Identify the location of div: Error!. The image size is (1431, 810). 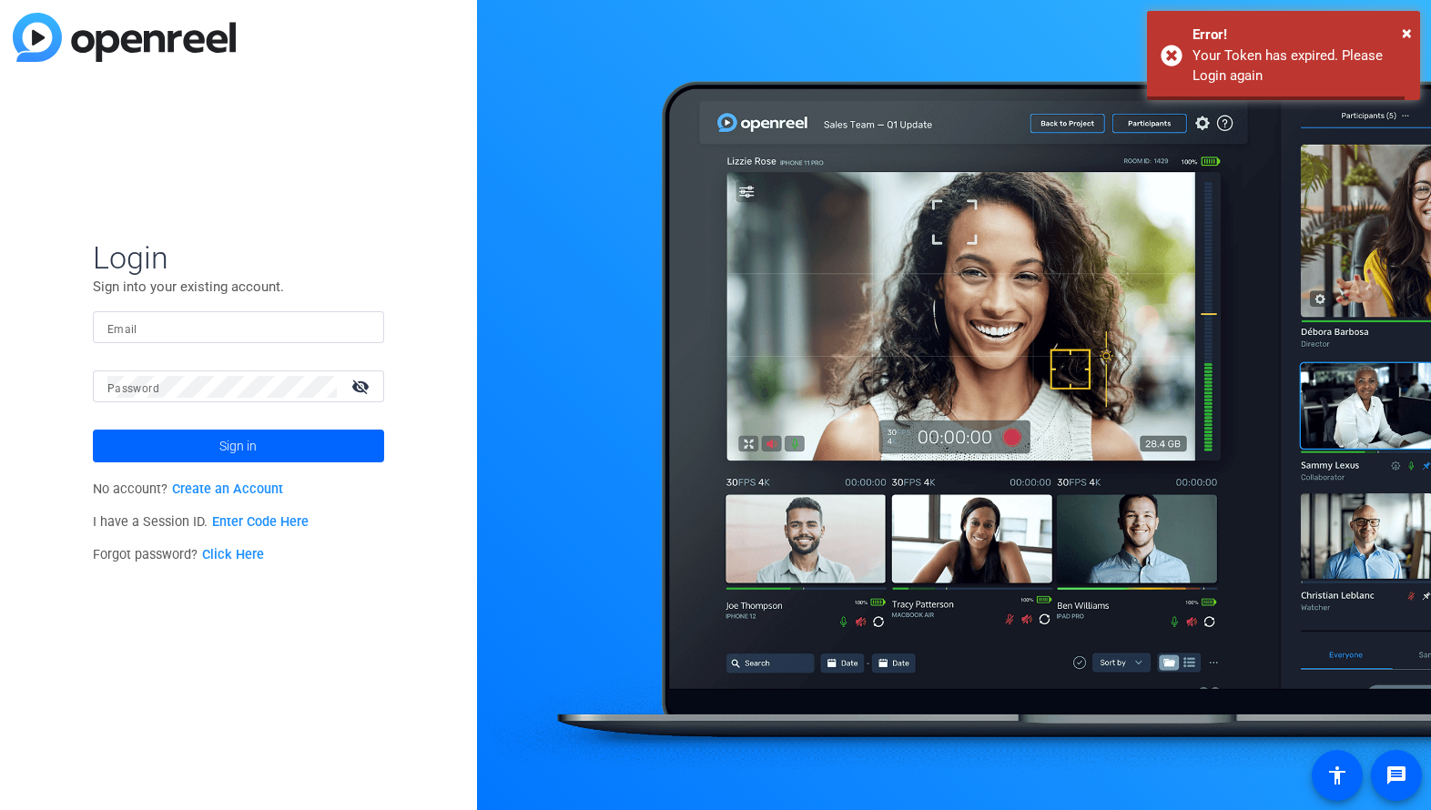
(1299, 35).